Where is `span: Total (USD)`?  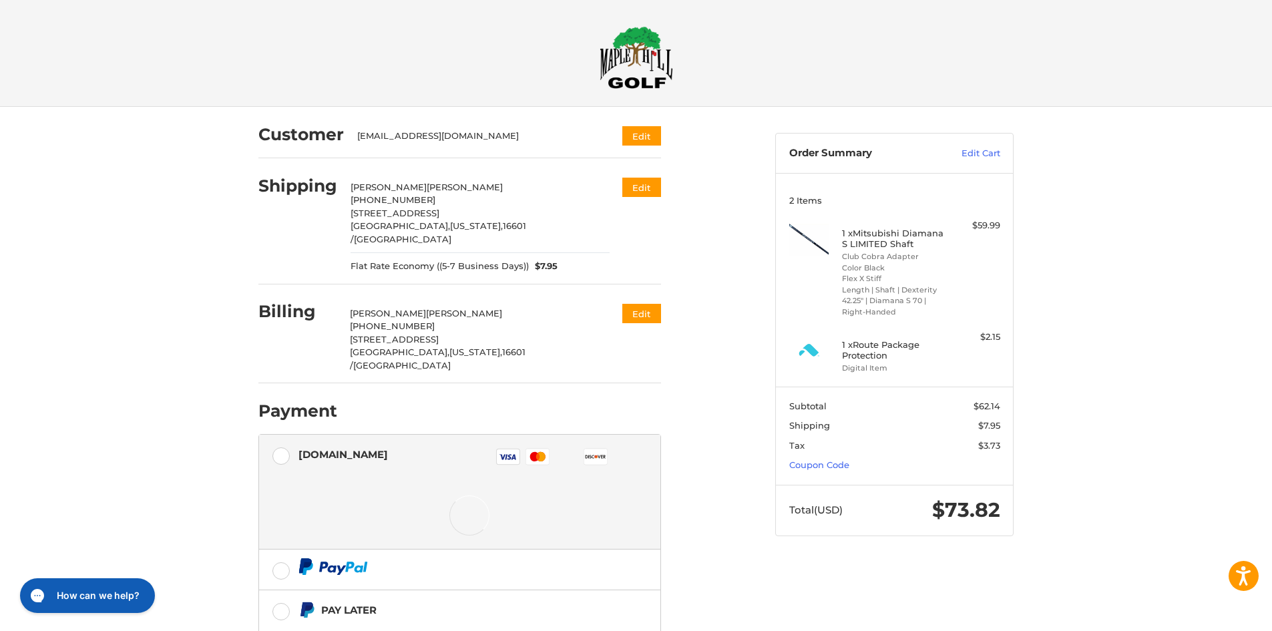
span: Total (USD) is located at coordinates (816, 509).